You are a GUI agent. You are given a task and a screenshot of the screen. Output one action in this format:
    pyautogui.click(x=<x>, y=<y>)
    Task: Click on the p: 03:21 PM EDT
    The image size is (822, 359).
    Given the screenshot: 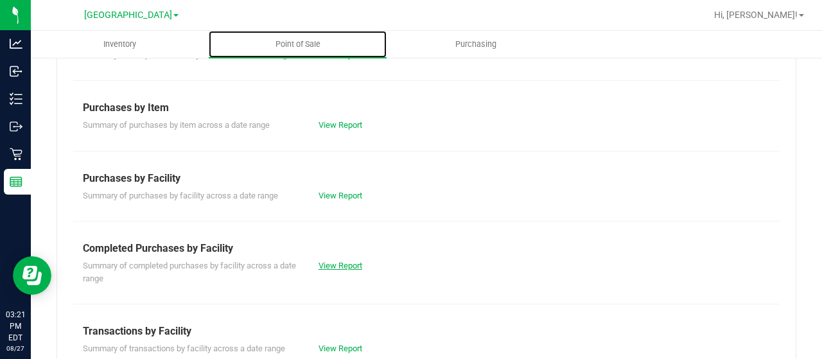 What is the action you would take?
    pyautogui.click(x=15, y=326)
    